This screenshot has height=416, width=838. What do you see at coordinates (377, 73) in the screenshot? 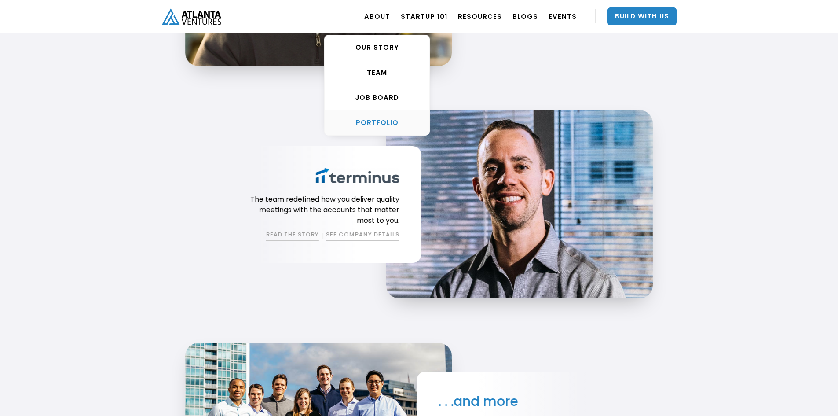
I see `div: TEAM` at bounding box center [377, 73].